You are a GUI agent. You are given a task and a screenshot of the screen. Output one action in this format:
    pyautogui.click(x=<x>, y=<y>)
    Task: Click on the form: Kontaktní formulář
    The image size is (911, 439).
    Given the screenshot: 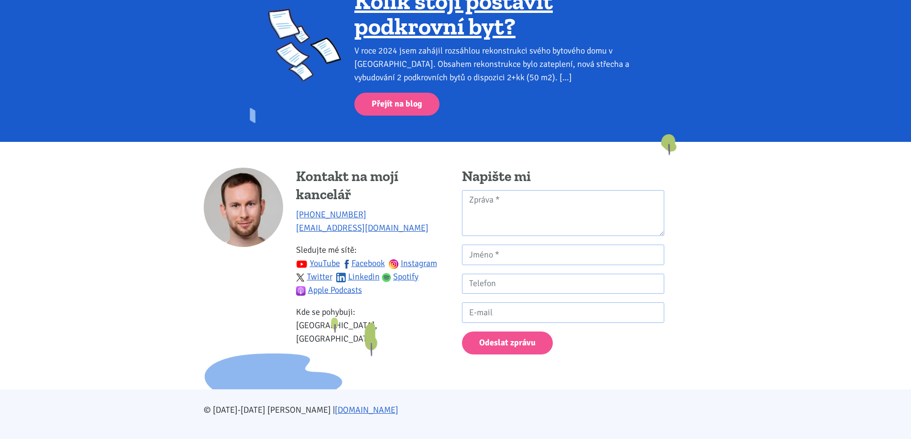 What is the action you would take?
    pyautogui.click(x=563, y=272)
    